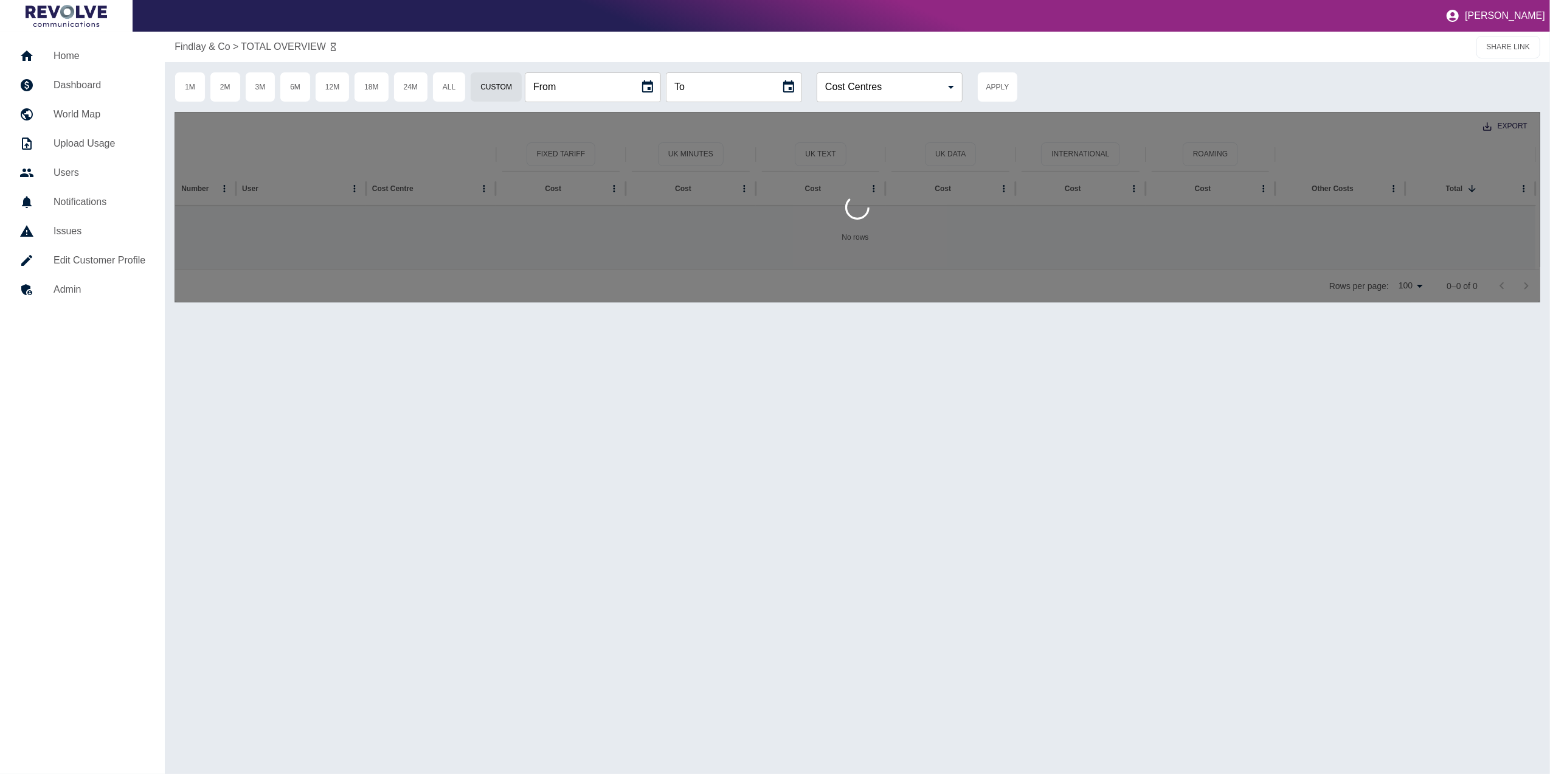 This screenshot has height=774, width=1550. I want to click on h5: Admin, so click(99, 290).